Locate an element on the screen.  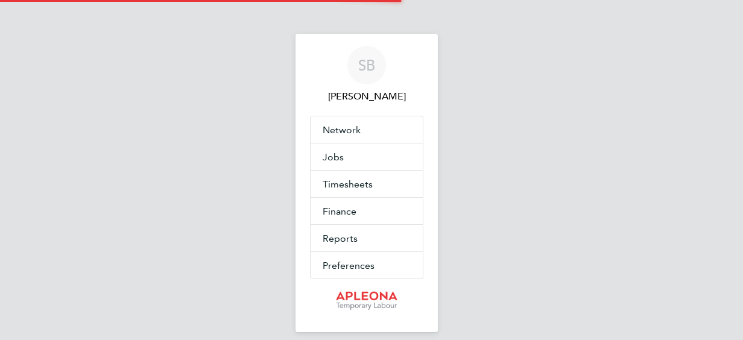
a: Go to home page is located at coordinates (367, 301).